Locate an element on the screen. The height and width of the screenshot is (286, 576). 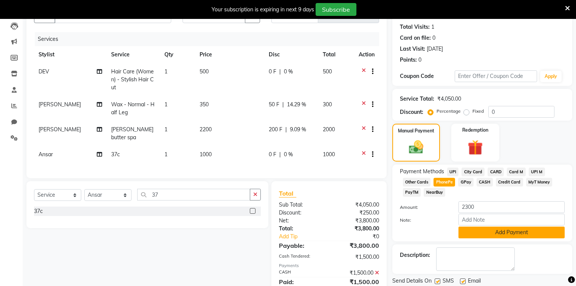
label: Fixed is located at coordinates (478, 111).